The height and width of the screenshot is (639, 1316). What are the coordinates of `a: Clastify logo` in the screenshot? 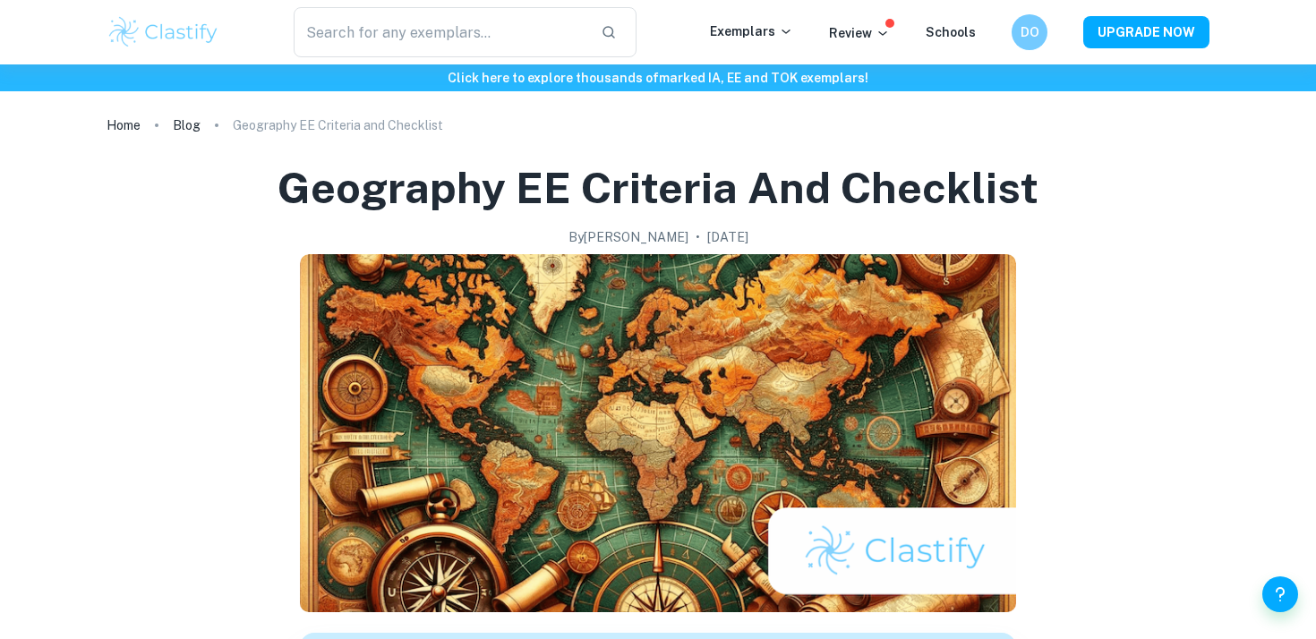 It's located at (163, 32).